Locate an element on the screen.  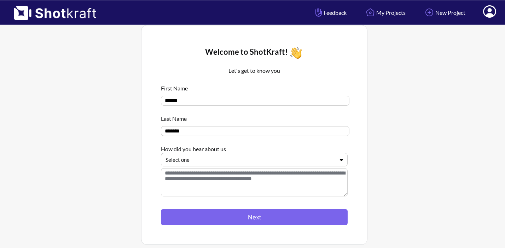
img: Hand Icon is located at coordinates (318, 12).